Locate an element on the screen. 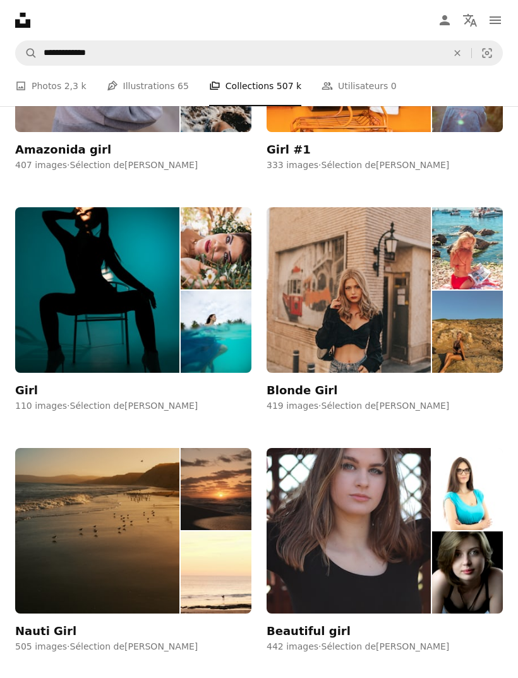 The image size is (518, 678). img: photo-1738603304622-0d0cf2743f4e is located at coordinates (216, 489).